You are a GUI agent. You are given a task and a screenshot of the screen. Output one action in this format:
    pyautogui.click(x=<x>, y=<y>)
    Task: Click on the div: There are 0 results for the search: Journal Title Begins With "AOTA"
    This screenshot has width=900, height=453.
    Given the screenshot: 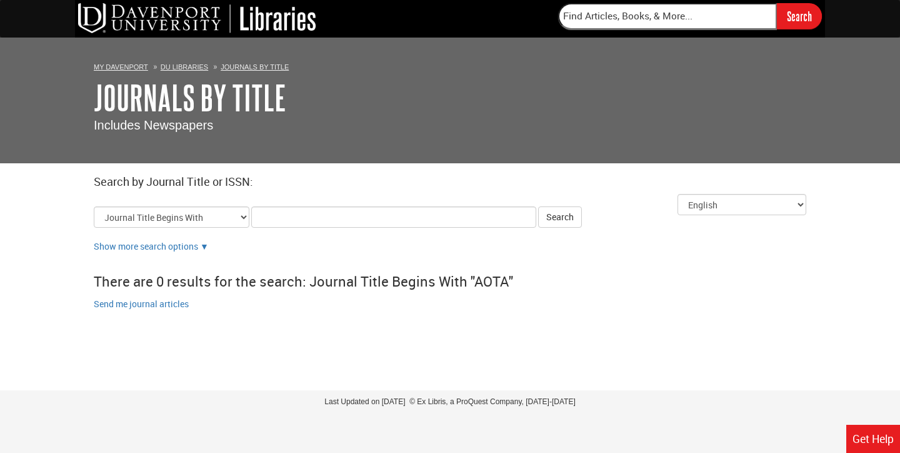 What is the action you would take?
    pyautogui.click(x=450, y=281)
    